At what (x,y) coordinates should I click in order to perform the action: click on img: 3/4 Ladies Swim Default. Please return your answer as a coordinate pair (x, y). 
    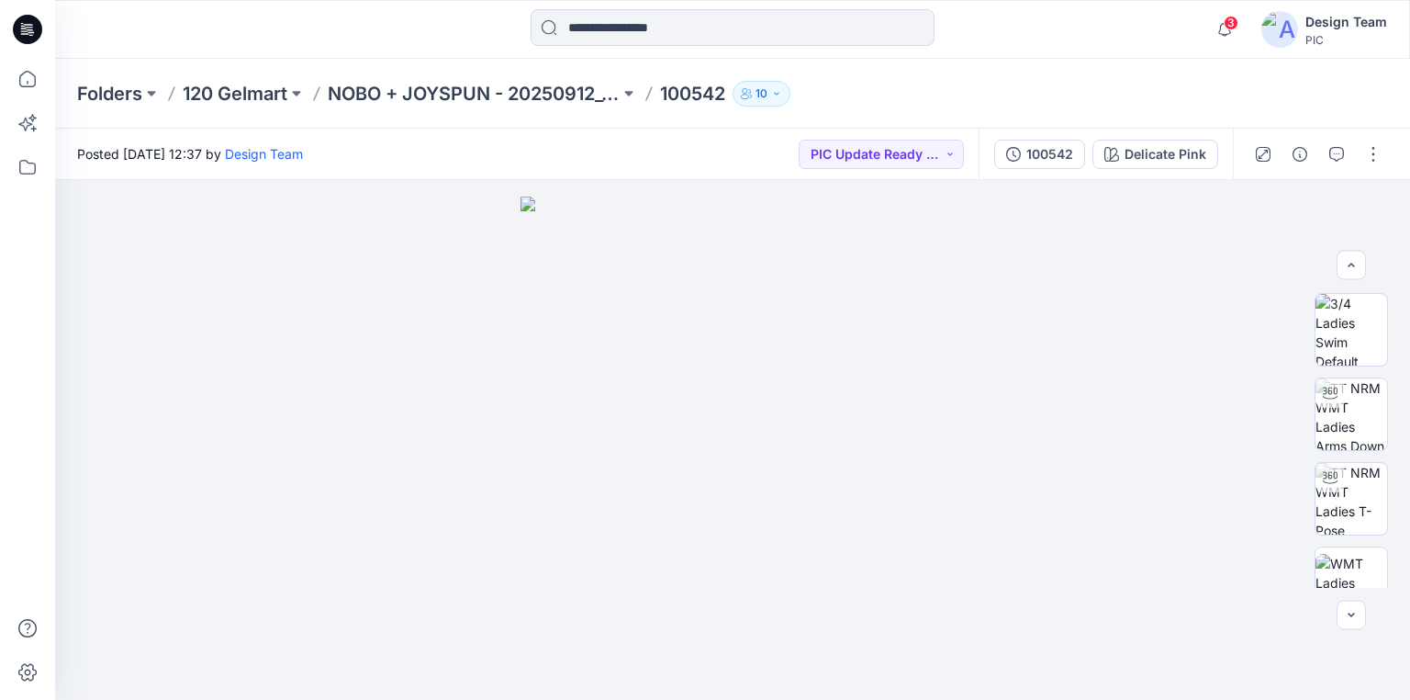
    Looking at the image, I should click on (1352, 330).